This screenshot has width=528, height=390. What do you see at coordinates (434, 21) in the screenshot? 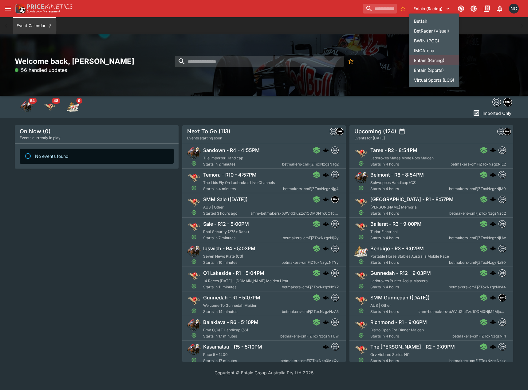
I see `li: Betfair` at bounding box center [434, 21].